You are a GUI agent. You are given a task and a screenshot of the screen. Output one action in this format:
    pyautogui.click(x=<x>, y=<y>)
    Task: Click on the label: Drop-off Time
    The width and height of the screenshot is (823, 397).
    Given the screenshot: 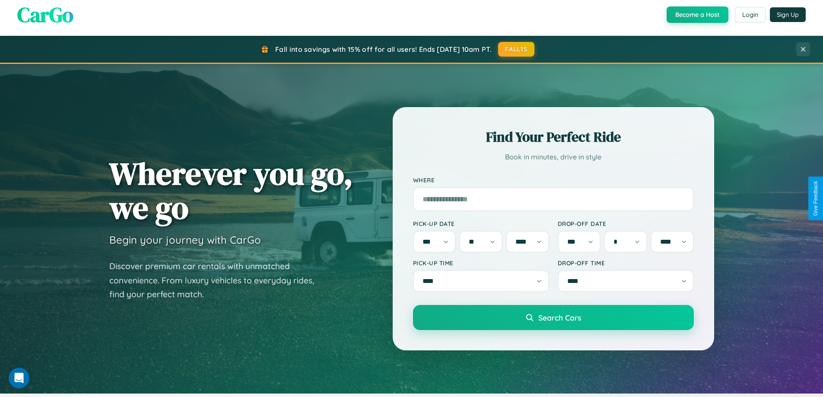 What is the action you would take?
    pyautogui.click(x=626, y=263)
    